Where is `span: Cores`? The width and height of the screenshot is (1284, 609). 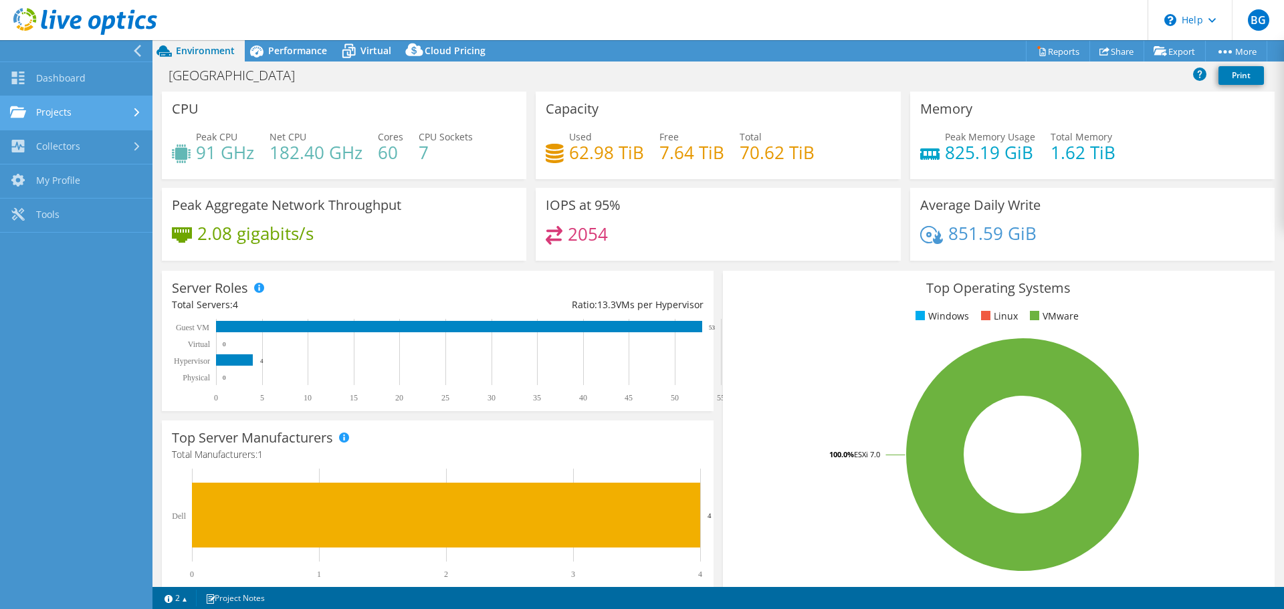
span: Cores is located at coordinates (390, 136).